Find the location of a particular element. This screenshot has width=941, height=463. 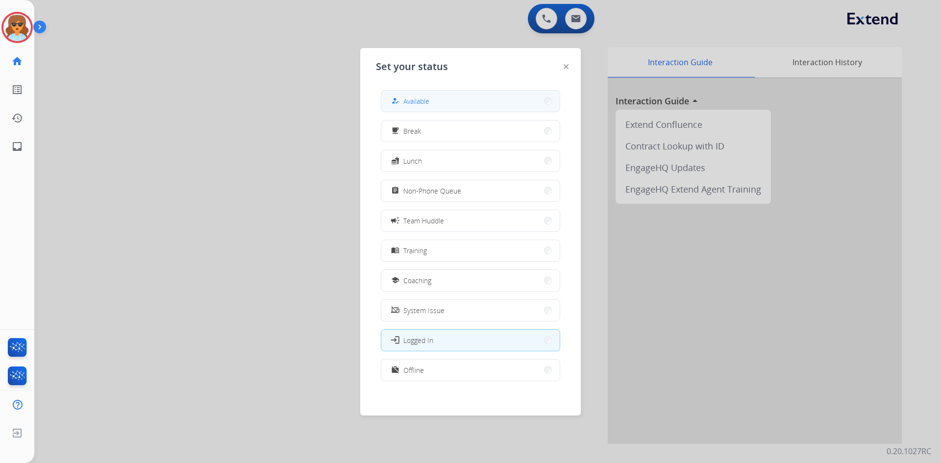

span: Non-Phone Queue is located at coordinates (432, 191).